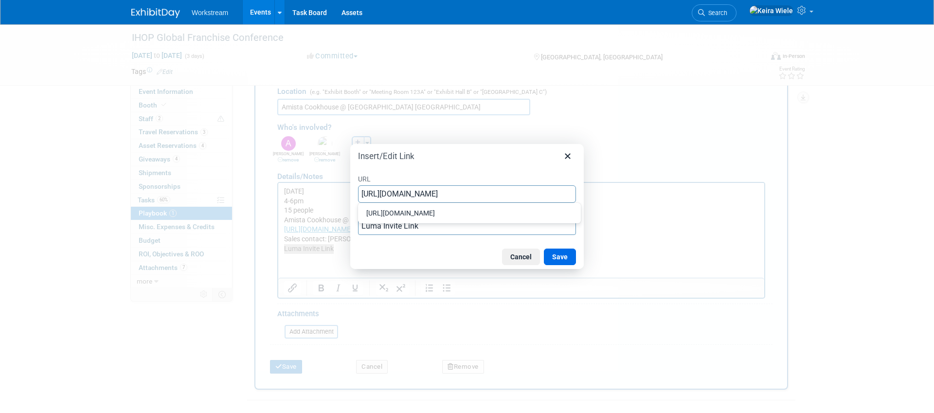  What do you see at coordinates (470, 213) in the screenshot?
I see `div: https://luma.com/uk4dy002` at bounding box center [470, 213].